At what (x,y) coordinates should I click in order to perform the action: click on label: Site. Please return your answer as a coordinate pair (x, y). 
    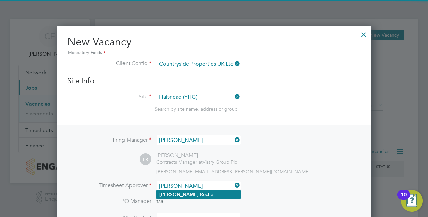
    Looking at the image, I should click on (109, 97).